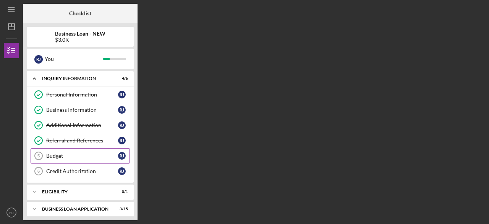 The height and width of the screenshot is (224, 489). Describe the element at coordinates (80, 110) in the screenshot. I see `a: Business InformationRJ` at that location.